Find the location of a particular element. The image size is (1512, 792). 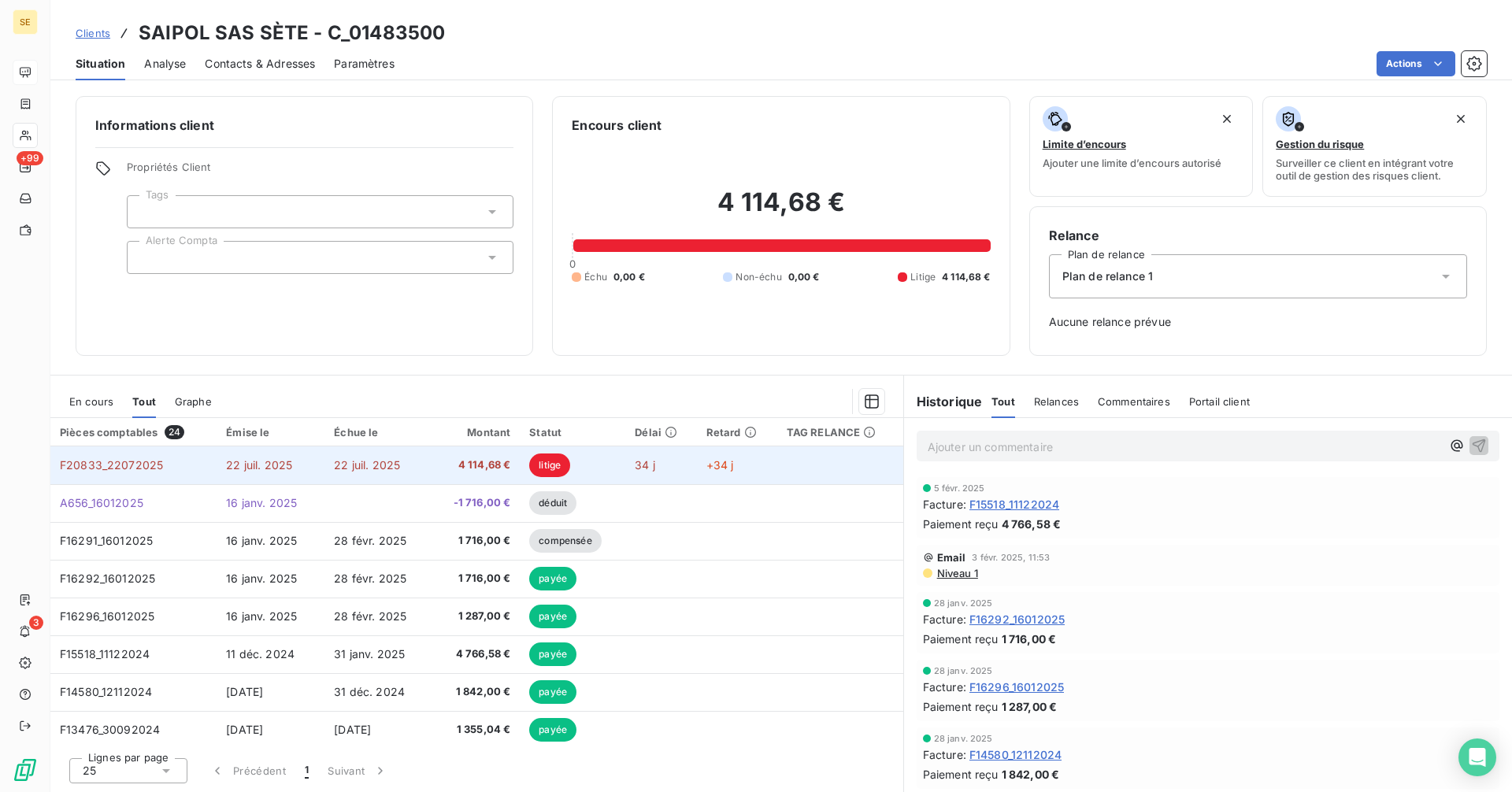

span: -1 716,00 € is located at coordinates (476, 504).